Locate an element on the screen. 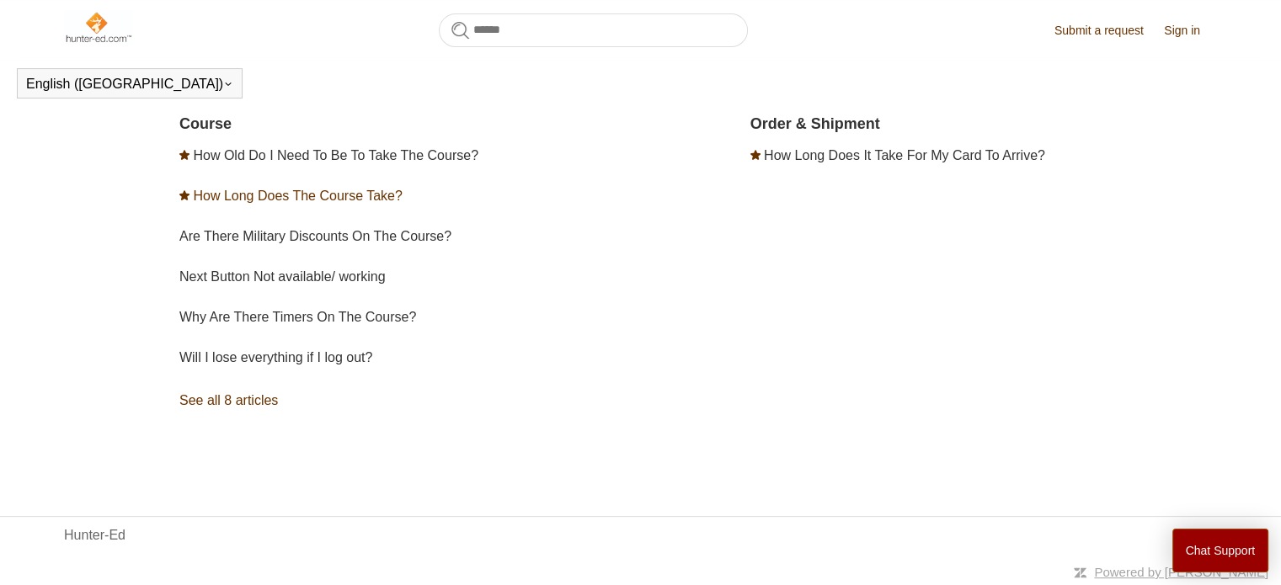 The width and height of the screenshot is (1281, 585). button: Chat Support is located at coordinates (1221, 551).